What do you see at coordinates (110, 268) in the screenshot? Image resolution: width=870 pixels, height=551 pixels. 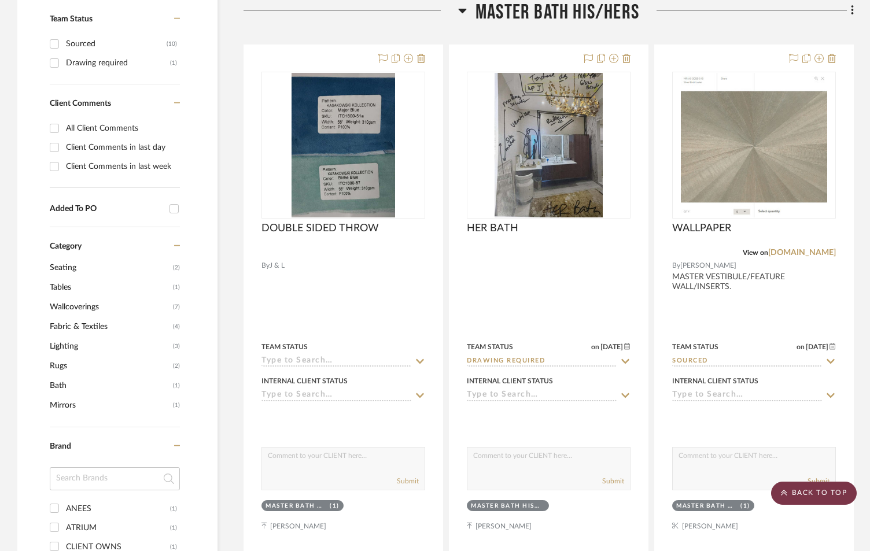 I see `span: Seating` at bounding box center [110, 268].